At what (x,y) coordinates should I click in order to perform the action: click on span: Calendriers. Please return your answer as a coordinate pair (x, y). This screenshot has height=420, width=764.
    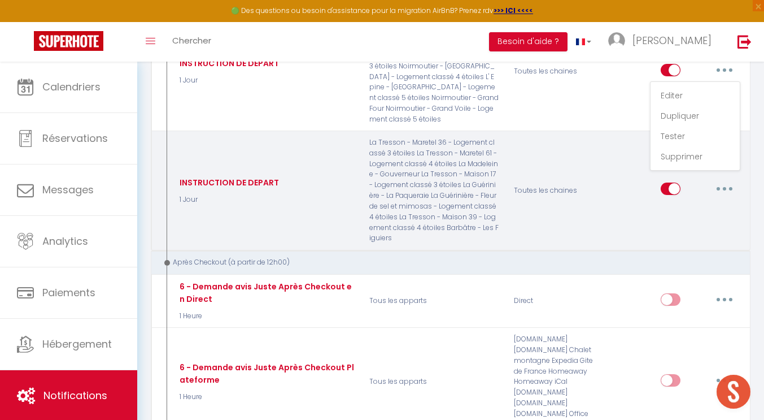
    Looking at the image, I should click on (71, 86).